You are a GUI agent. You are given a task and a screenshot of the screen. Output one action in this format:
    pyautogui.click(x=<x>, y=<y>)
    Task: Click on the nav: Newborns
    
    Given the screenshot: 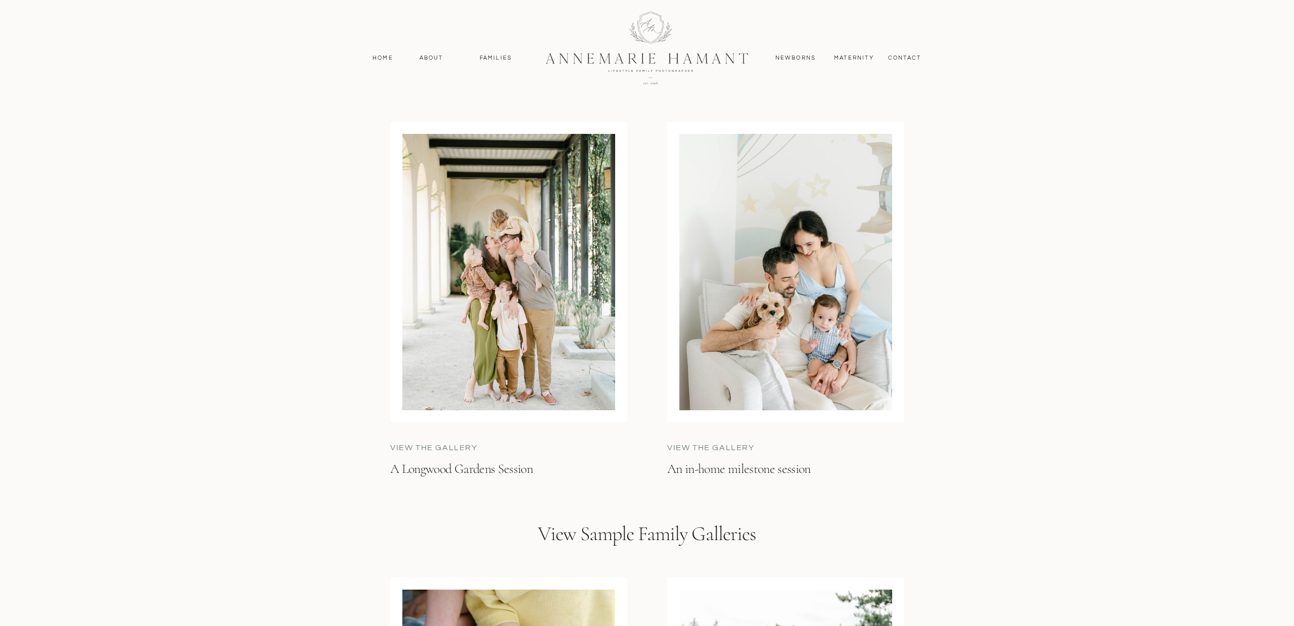 What is the action you would take?
    pyautogui.click(x=796, y=58)
    